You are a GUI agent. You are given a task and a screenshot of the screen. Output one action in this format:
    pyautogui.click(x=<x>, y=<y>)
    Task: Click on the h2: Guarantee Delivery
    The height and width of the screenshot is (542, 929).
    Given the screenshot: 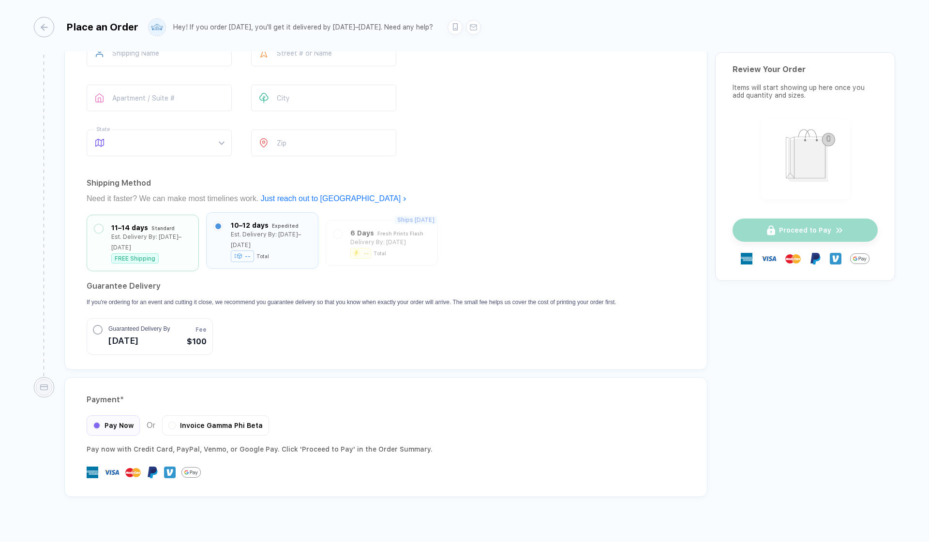 What is the action you would take?
    pyautogui.click(x=351, y=286)
    